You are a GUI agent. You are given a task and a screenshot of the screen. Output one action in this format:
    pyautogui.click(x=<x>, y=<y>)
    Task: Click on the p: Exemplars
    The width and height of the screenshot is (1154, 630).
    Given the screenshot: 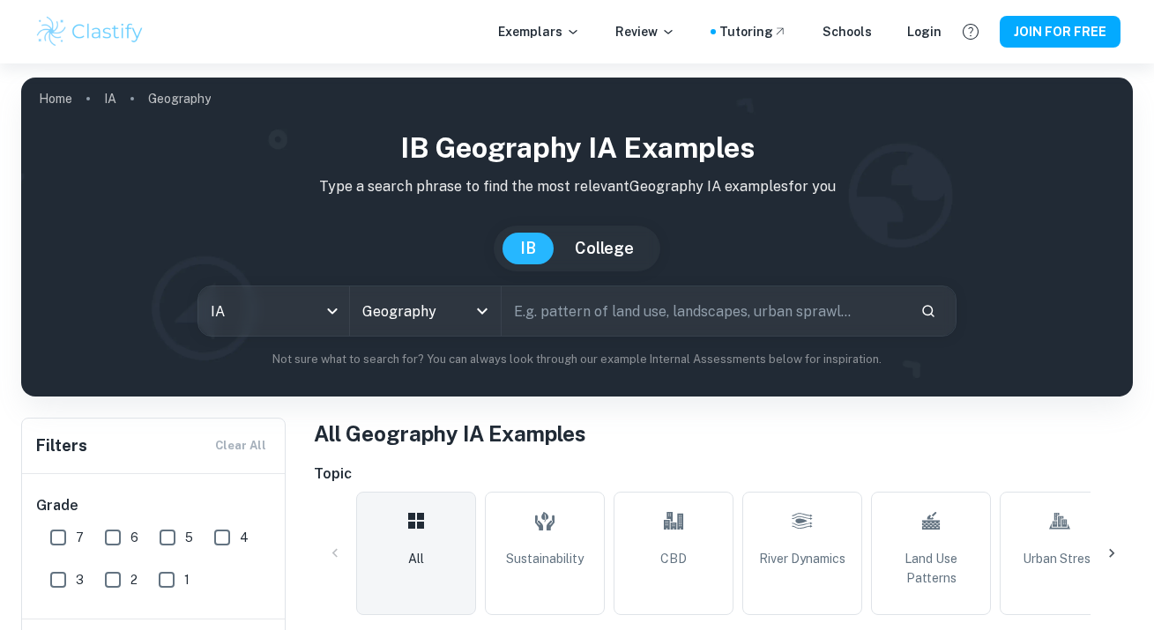 What is the action you would take?
    pyautogui.click(x=539, y=32)
    